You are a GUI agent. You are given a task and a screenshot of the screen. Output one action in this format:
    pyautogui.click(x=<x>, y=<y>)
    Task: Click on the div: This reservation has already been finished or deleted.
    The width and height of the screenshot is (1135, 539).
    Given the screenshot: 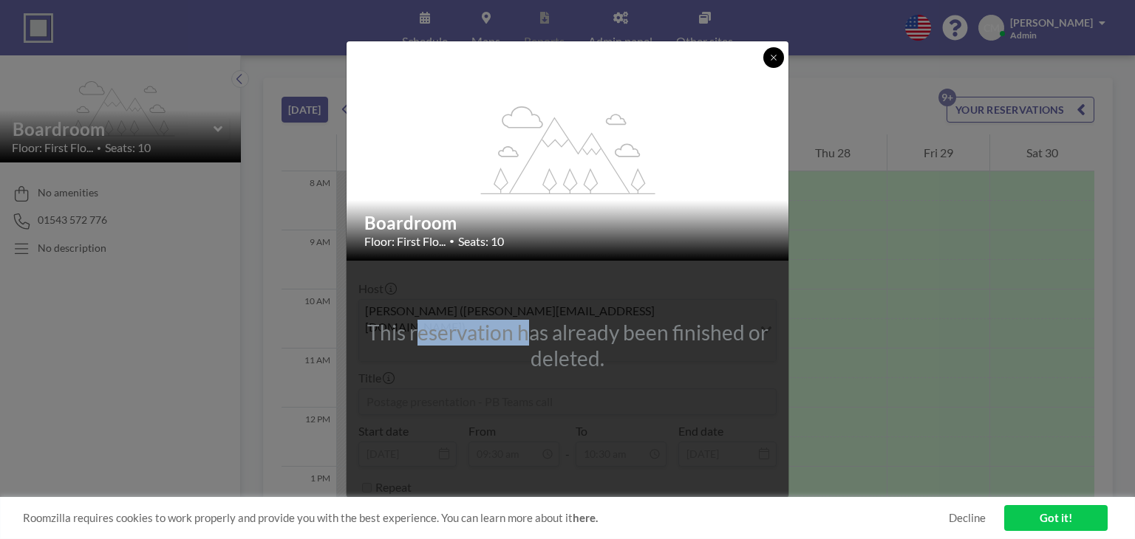 What is the action you would take?
    pyautogui.click(x=567, y=346)
    